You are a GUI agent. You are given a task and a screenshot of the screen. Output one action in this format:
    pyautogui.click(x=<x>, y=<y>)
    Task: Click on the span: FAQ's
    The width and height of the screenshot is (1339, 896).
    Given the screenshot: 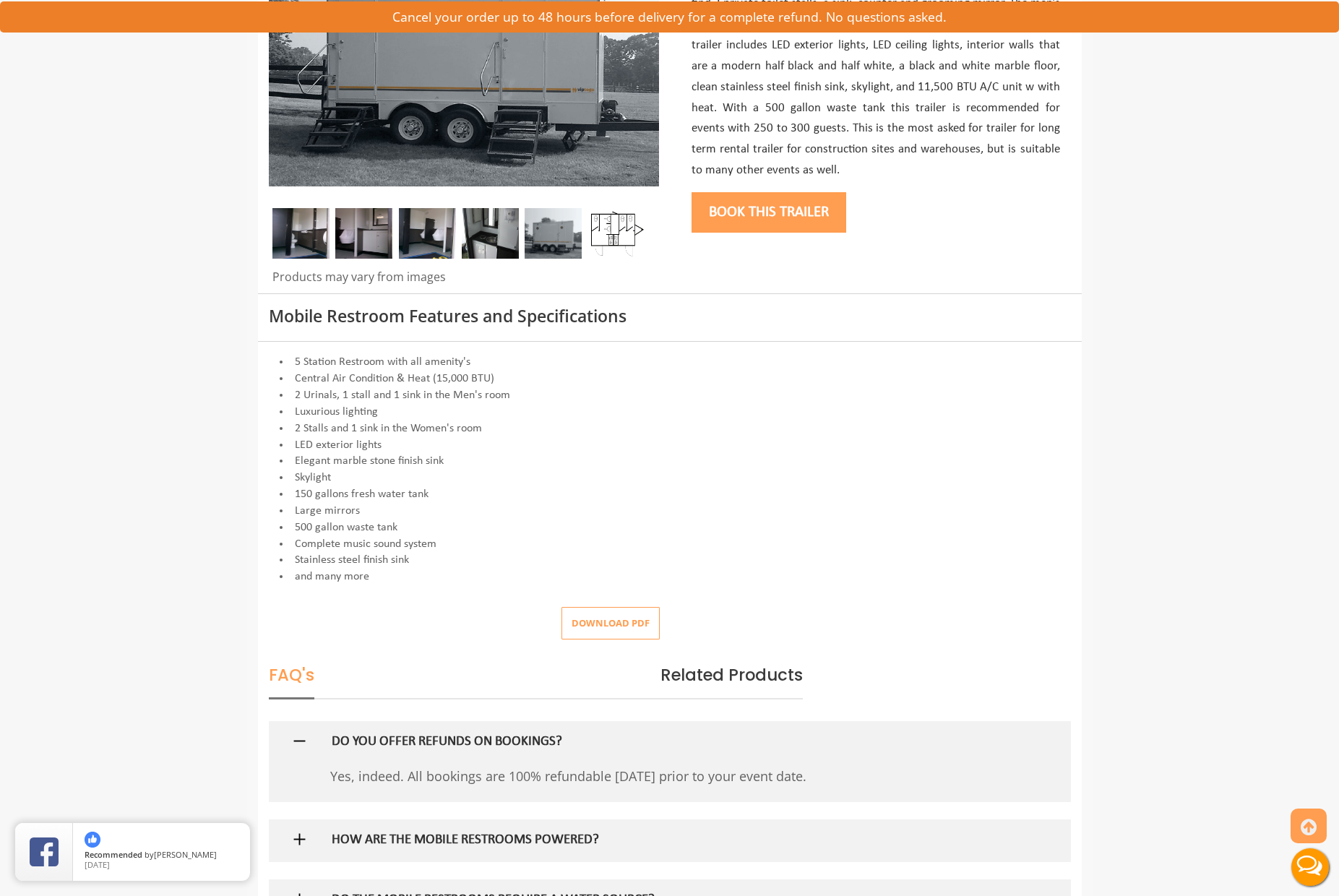 What is the action you would take?
    pyautogui.click(x=291, y=681)
    